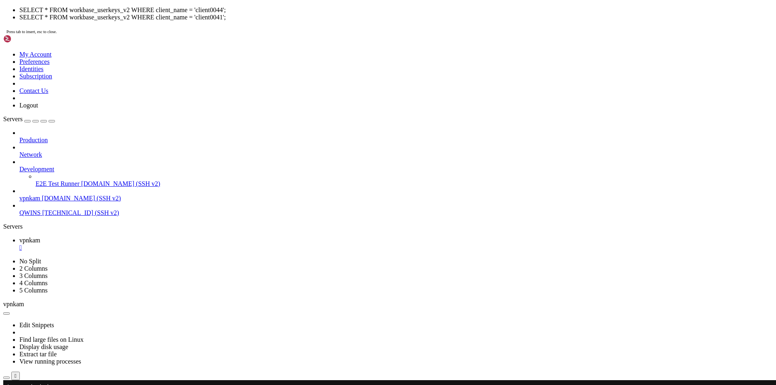 This screenshot has width=776, height=385. What do you see at coordinates (337, 185) in the screenshot?
I see `x-row: root@25a3a1673f72:/vpnkamchatka# exit` at bounding box center [337, 185].